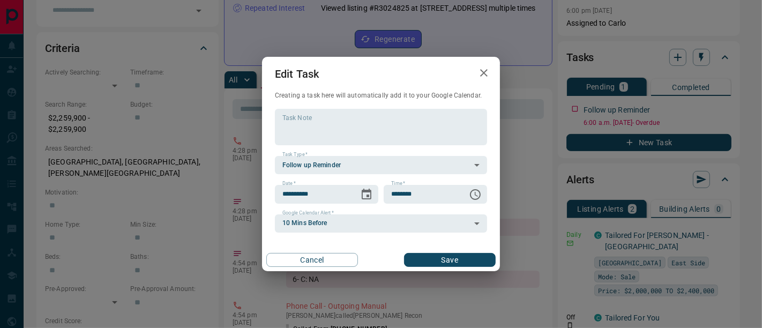 The height and width of the screenshot is (328, 762). Describe the element at coordinates (312, 260) in the screenshot. I see `button: Cancel` at that location.